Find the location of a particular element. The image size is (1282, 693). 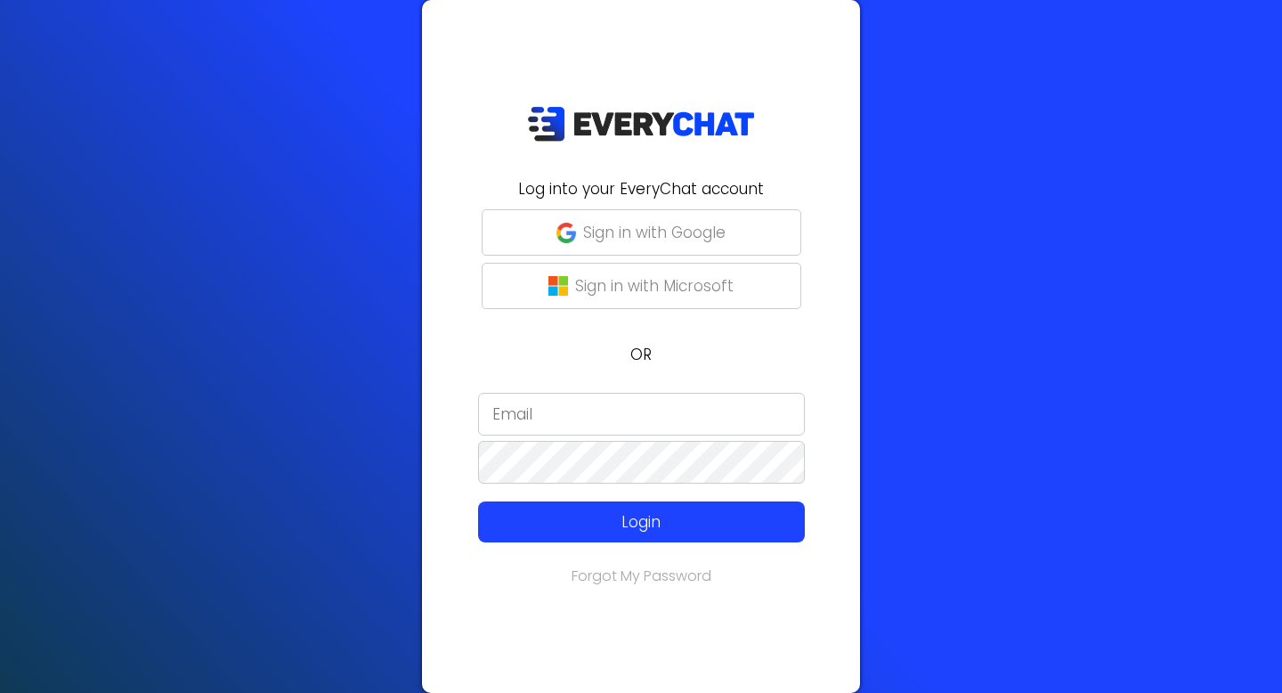

p: Sign in with Google is located at coordinates (654, 232).